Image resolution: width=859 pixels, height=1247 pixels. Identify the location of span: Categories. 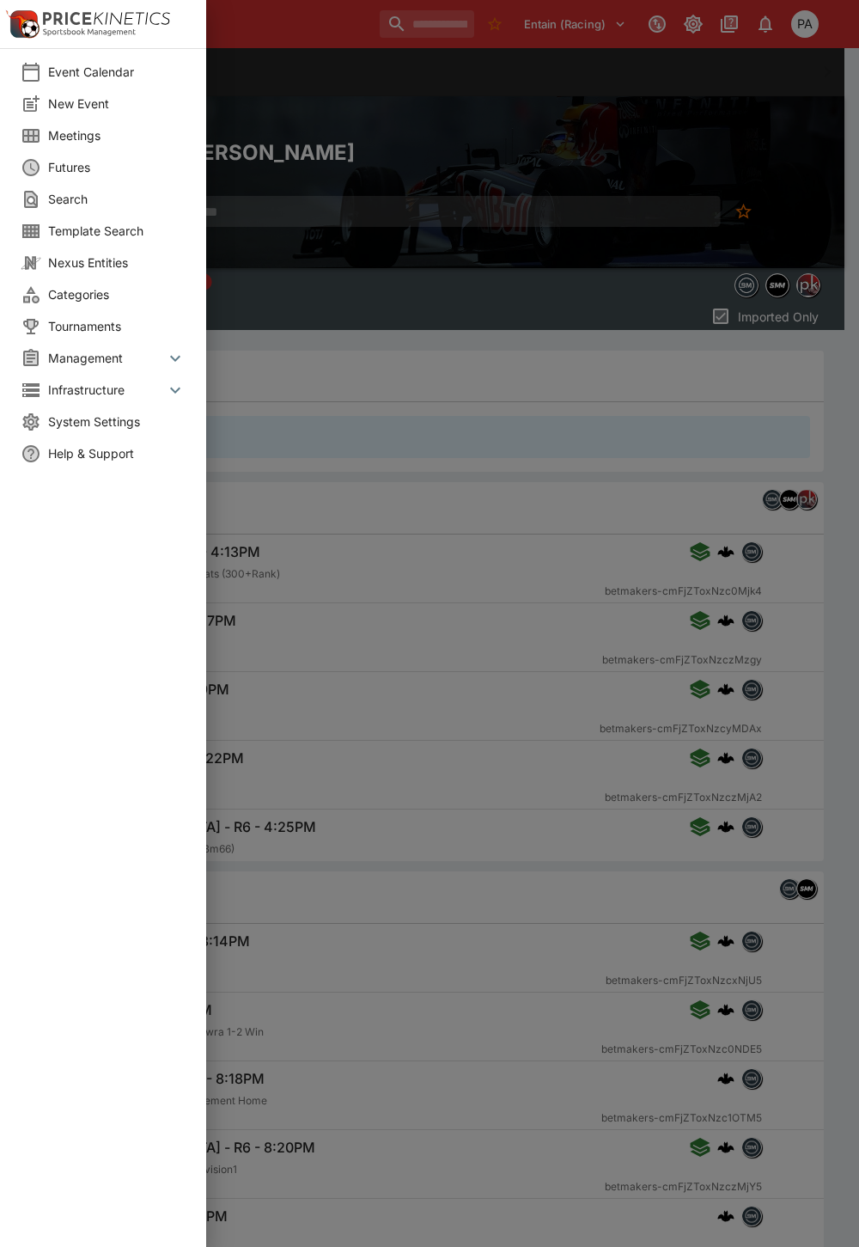
(117, 294).